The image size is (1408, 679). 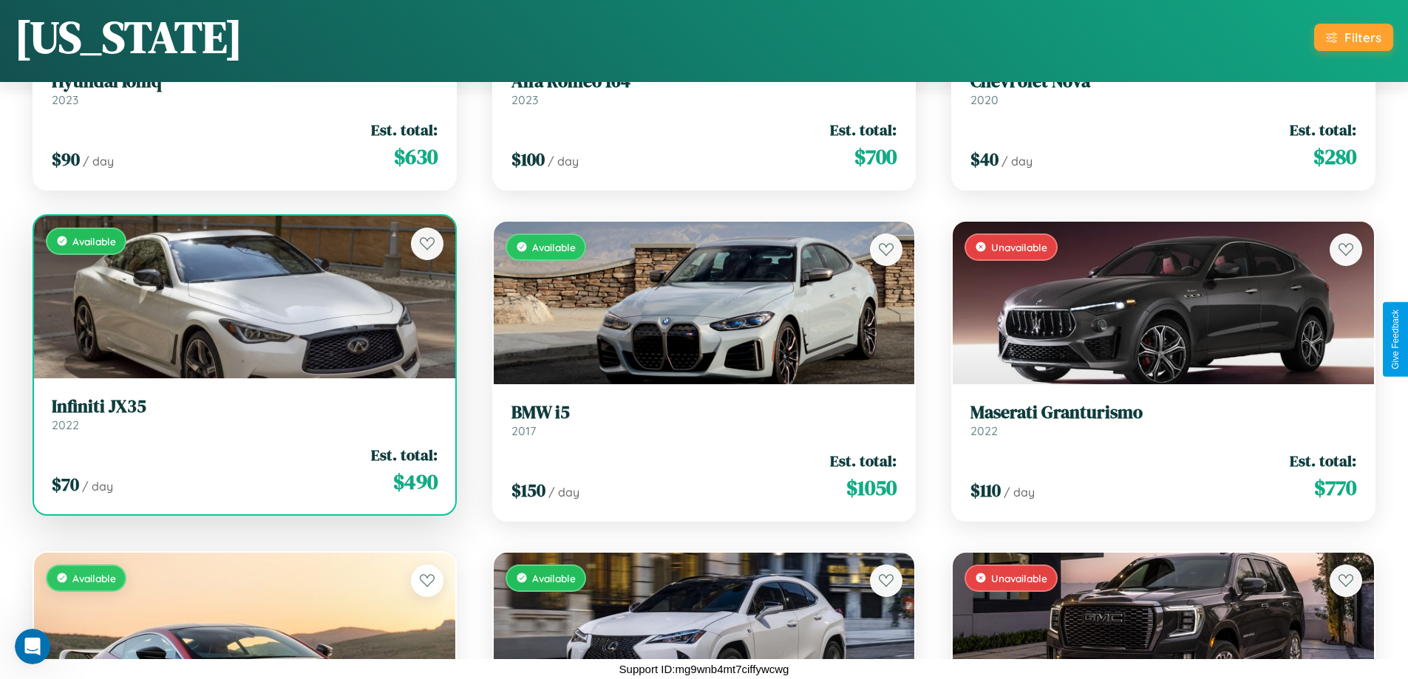 What do you see at coordinates (1335, 157) in the screenshot?
I see `span: $ 280` at bounding box center [1335, 157].